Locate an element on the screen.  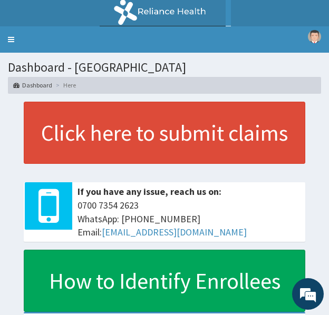
a: How to Identify Enrollees is located at coordinates (164, 281).